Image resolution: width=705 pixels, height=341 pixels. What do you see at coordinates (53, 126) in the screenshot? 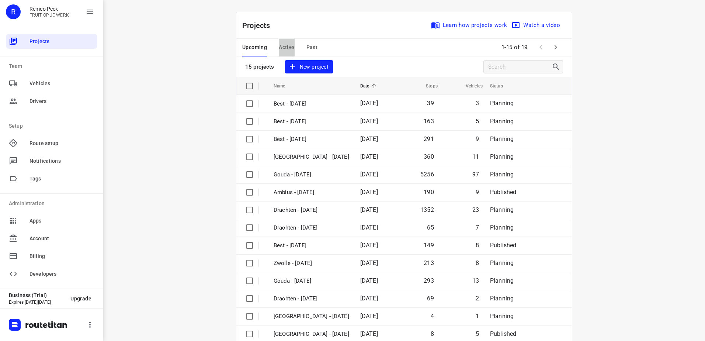
I see `p: Setup` at bounding box center [53, 126].